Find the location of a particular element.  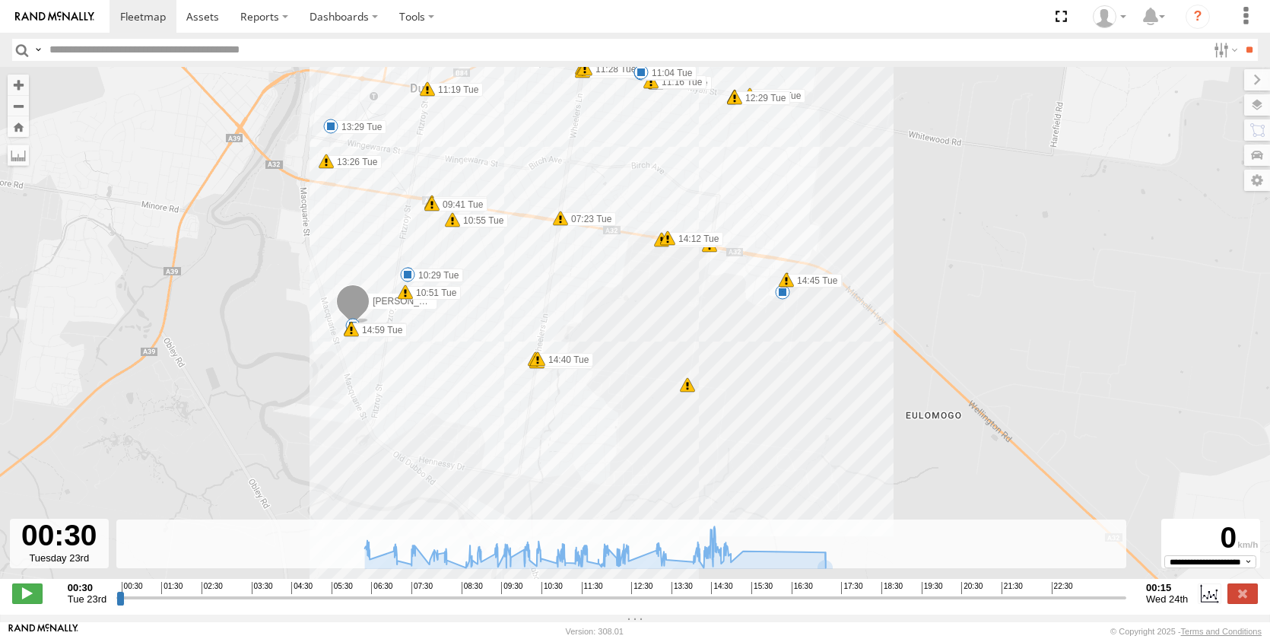

a: Visit our Website is located at coordinates (43, 631).